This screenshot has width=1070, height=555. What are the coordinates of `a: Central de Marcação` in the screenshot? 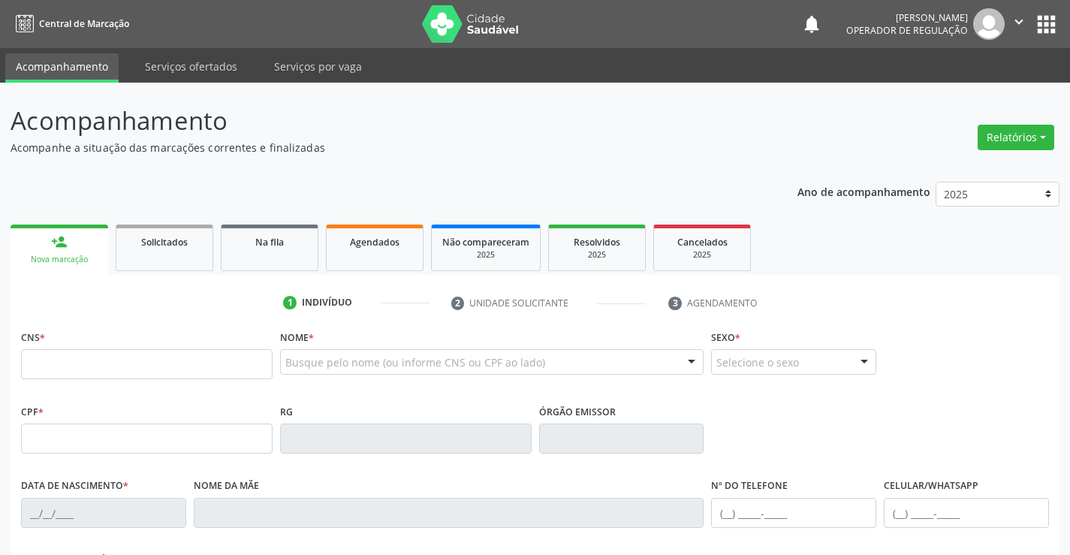 It's located at (70, 23).